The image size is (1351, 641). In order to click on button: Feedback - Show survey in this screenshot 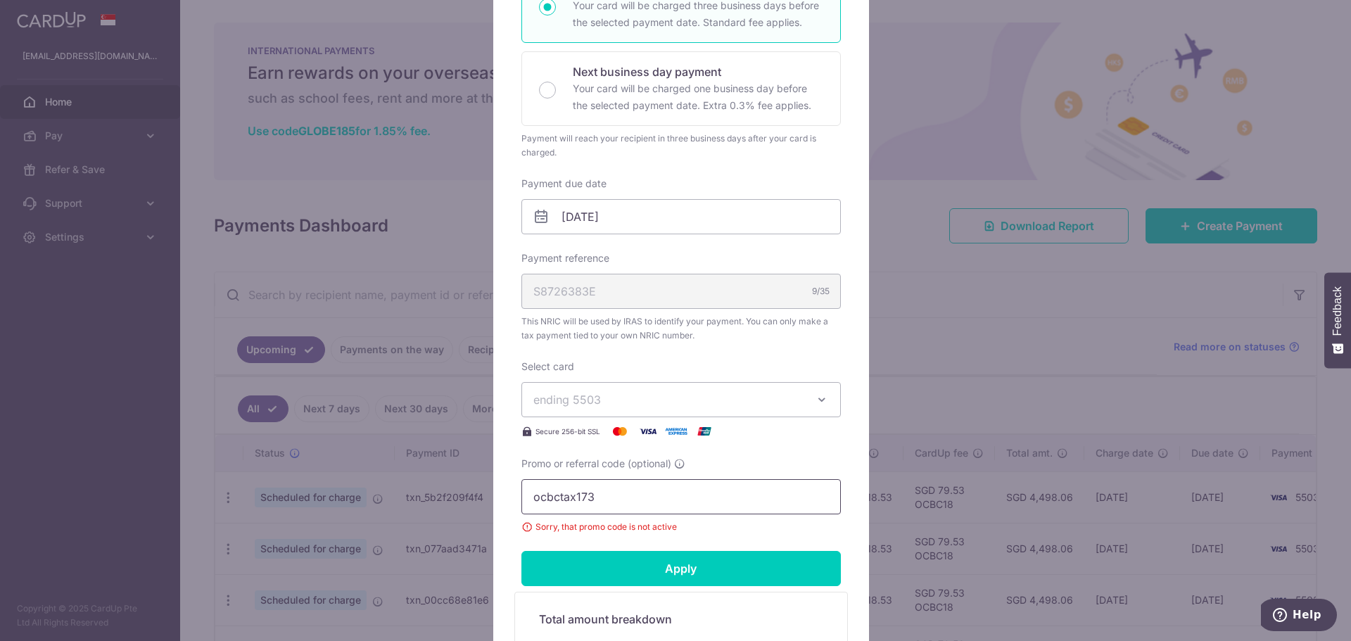, I will do `click(1338, 320)`.